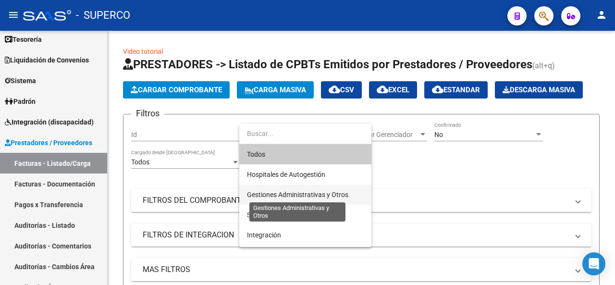  I want to click on span: Integración, so click(264, 235).